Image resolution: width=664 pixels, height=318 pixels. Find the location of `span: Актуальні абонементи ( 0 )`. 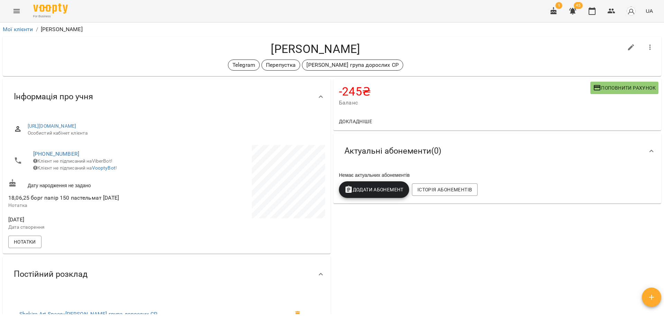

span: Актуальні абонементи ( 0 ) is located at coordinates (393, 151).